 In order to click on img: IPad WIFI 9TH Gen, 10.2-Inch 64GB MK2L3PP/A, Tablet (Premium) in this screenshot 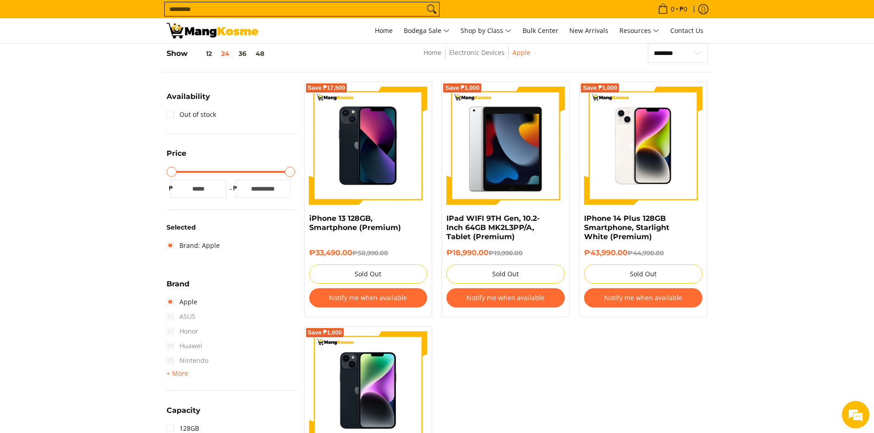, I will do `click(505, 146)`.